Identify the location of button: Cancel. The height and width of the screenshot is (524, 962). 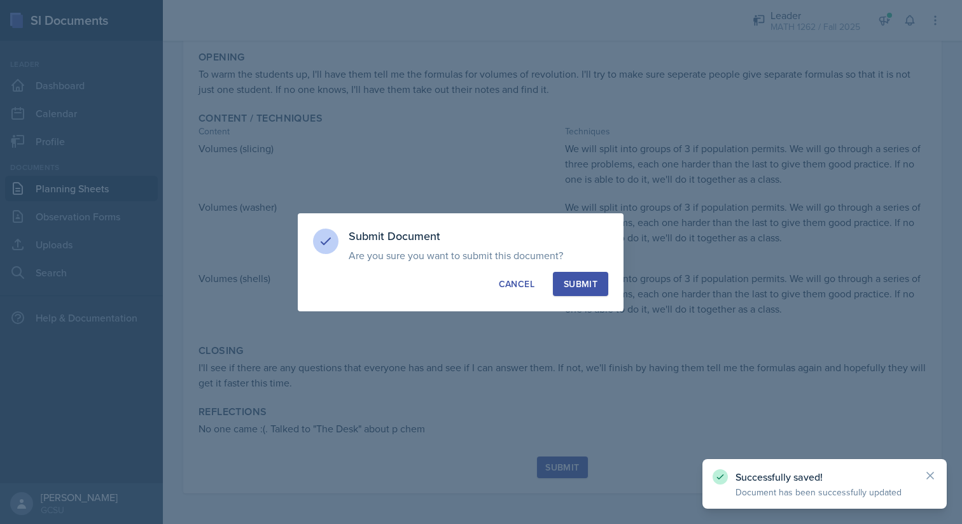
(517, 284).